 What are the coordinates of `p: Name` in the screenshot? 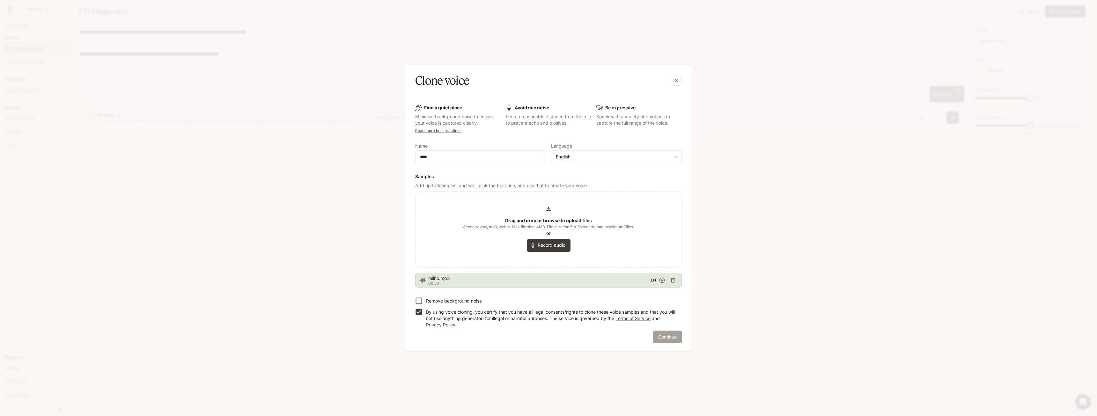 It's located at (421, 146).